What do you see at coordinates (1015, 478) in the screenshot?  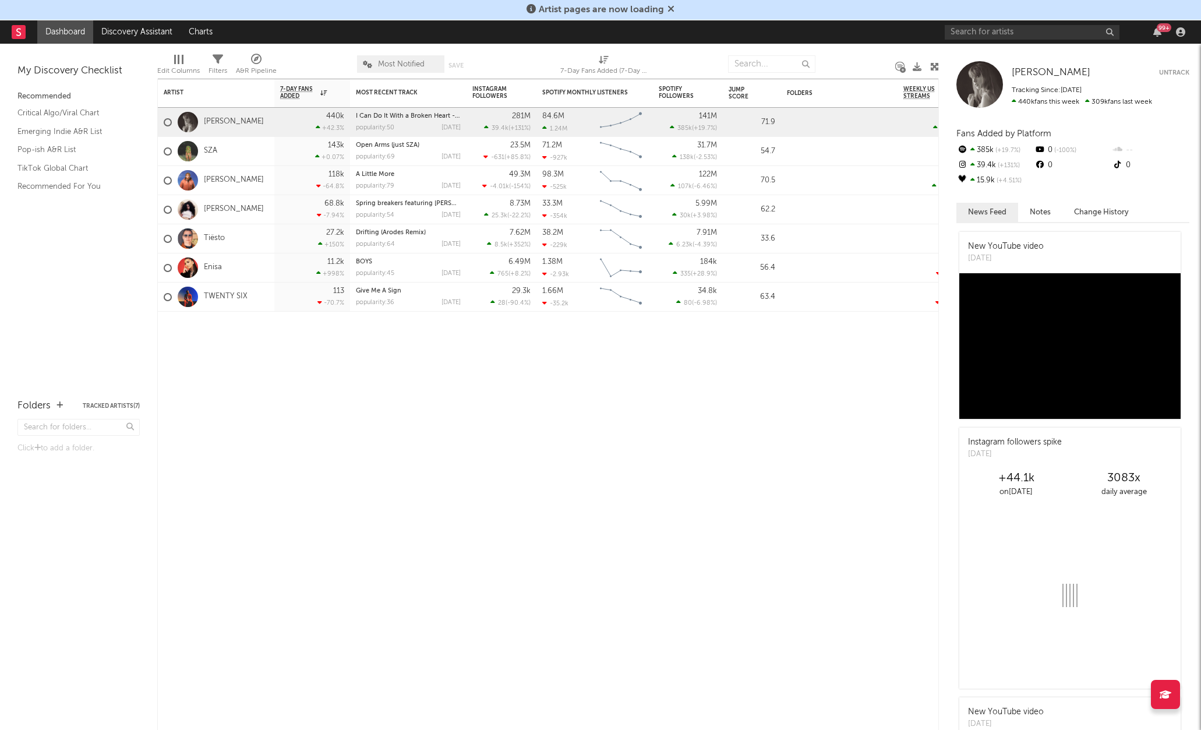 I see `div: +44.1k` at bounding box center [1015, 478].